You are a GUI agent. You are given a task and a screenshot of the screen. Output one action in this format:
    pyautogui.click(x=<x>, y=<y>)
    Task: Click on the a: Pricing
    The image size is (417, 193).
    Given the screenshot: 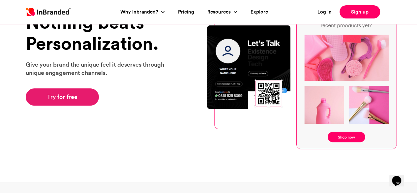 What is the action you would take?
    pyautogui.click(x=186, y=12)
    